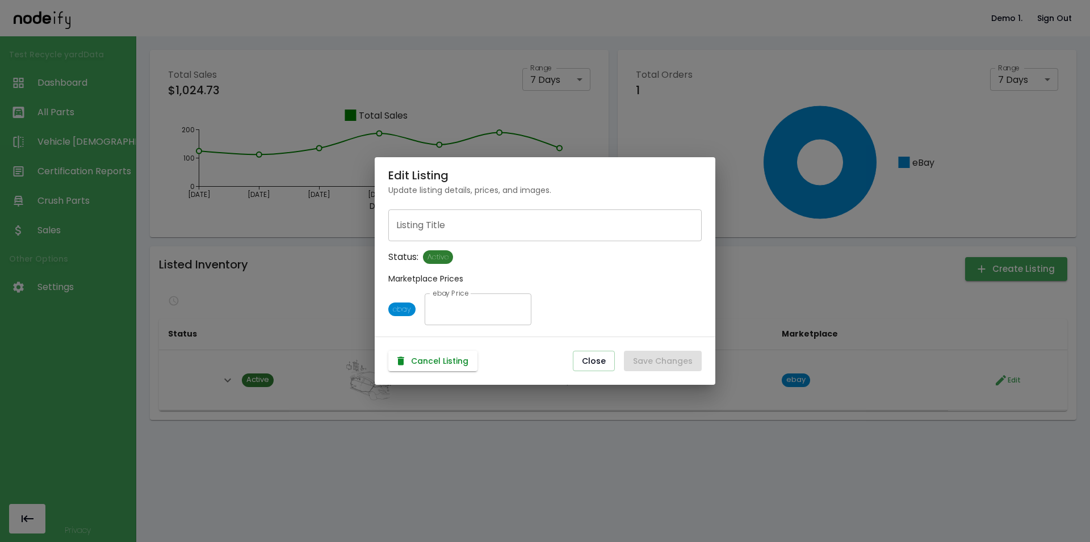 This screenshot has width=1090, height=542. Describe the element at coordinates (433, 361) in the screenshot. I see `button: Cancel Listing` at that location.